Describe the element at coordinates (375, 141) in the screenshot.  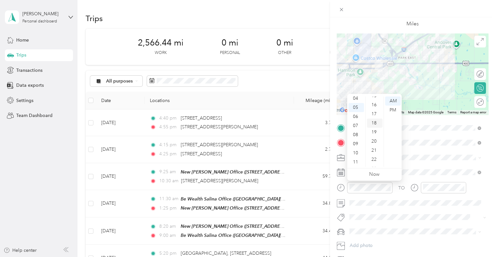
I see `div: 20` at that location.